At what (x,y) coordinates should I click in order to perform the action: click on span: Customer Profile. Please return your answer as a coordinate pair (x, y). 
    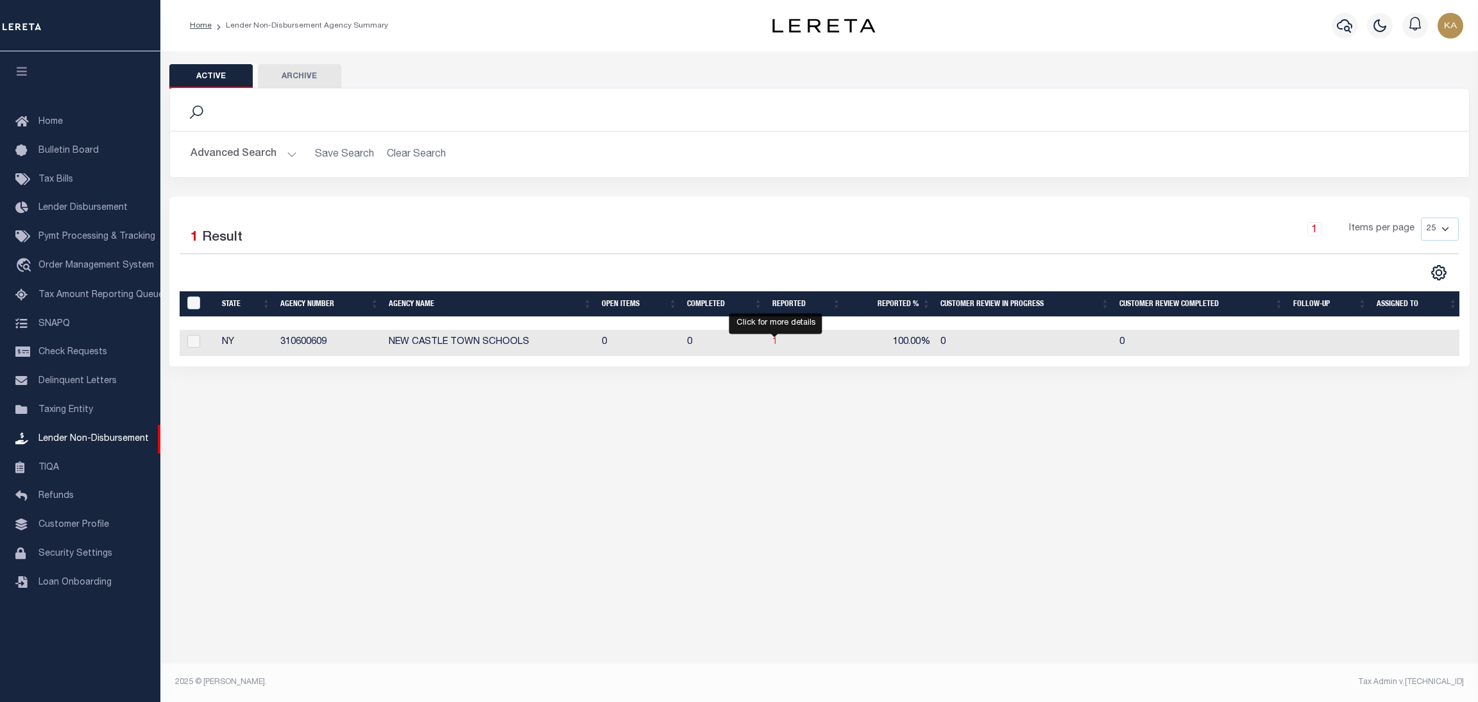
    Looking at the image, I should click on (74, 525).